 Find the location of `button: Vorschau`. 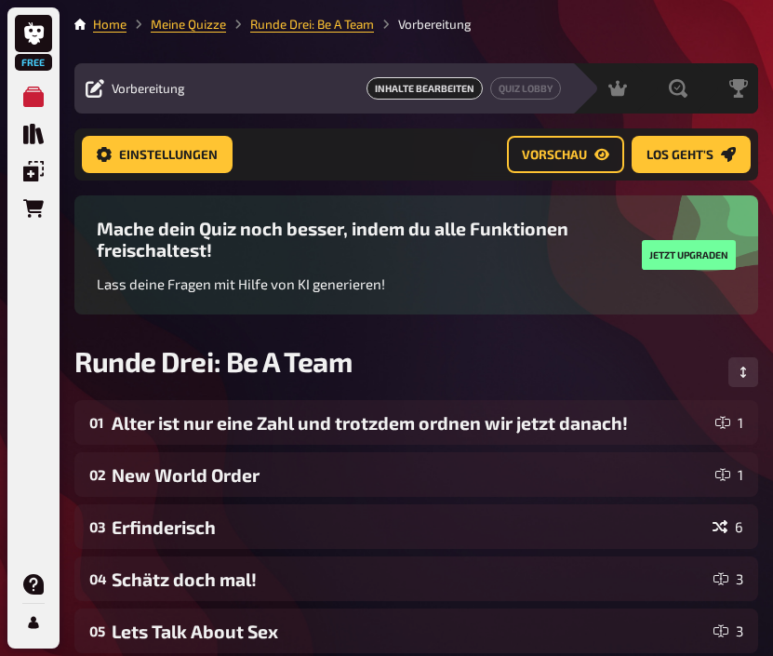

button: Vorschau is located at coordinates (566, 154).